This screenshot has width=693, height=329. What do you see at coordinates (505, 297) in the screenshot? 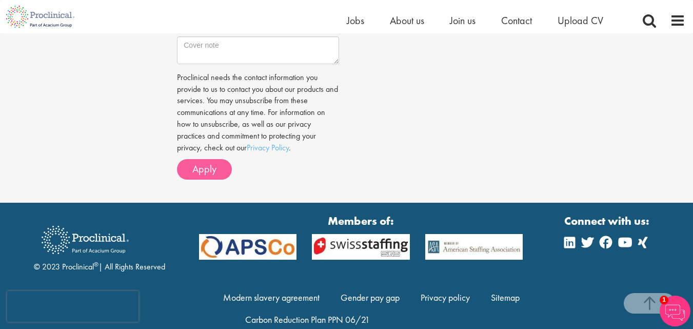
I see `a: Sitemap` at bounding box center [505, 297].